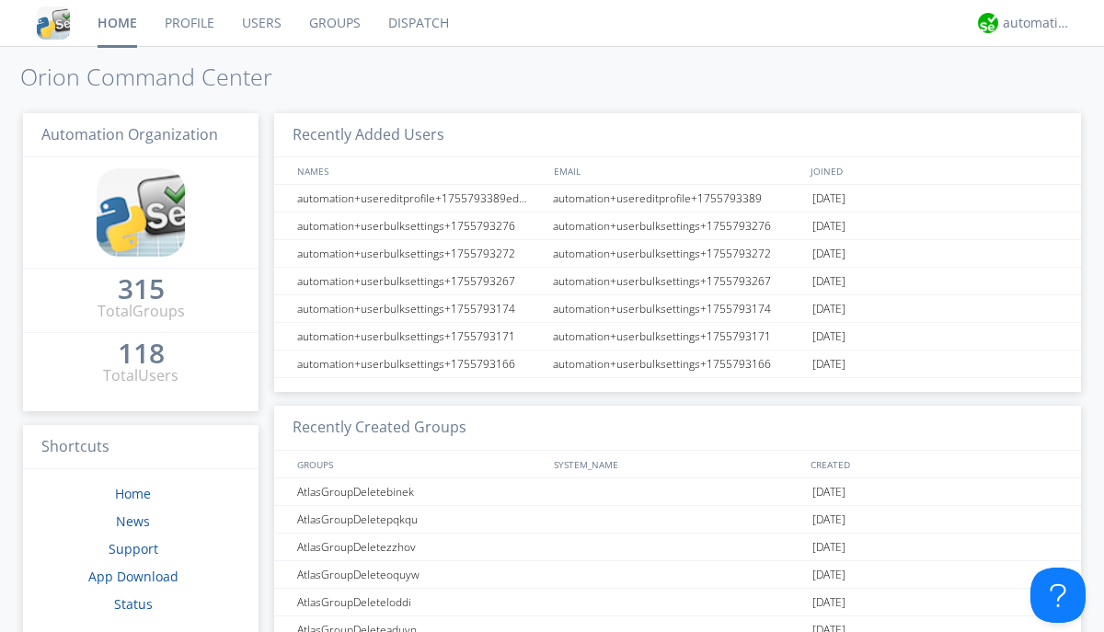  Describe the element at coordinates (133, 548) in the screenshot. I see `a: Support` at that location.